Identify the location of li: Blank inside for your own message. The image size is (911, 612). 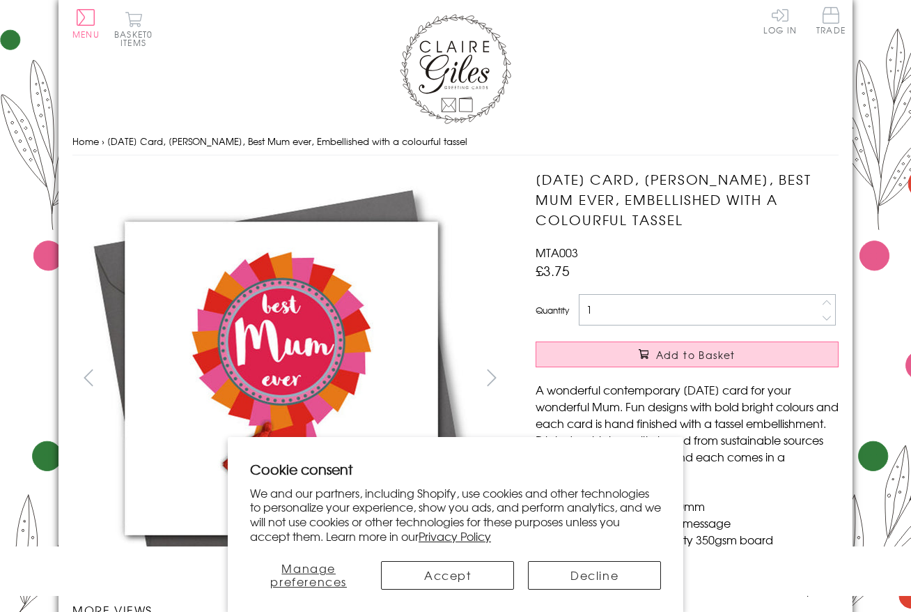
(694, 522).